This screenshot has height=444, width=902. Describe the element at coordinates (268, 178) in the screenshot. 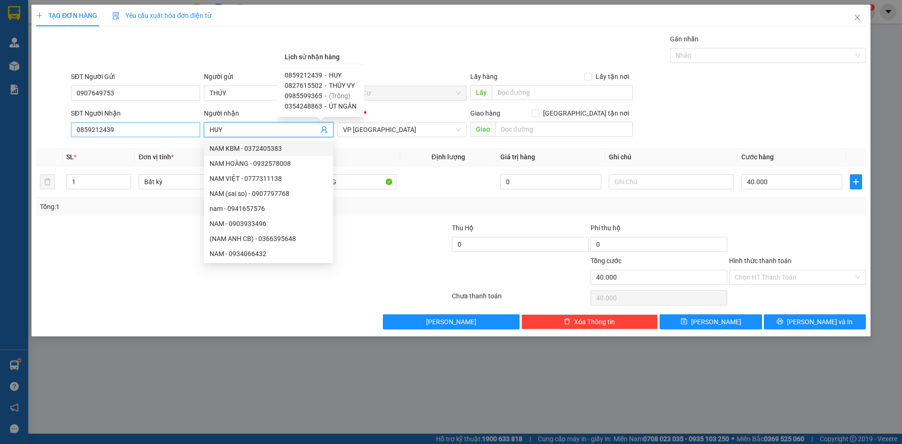

I see `div: NAM VIỆT - 0777311138` at that location.